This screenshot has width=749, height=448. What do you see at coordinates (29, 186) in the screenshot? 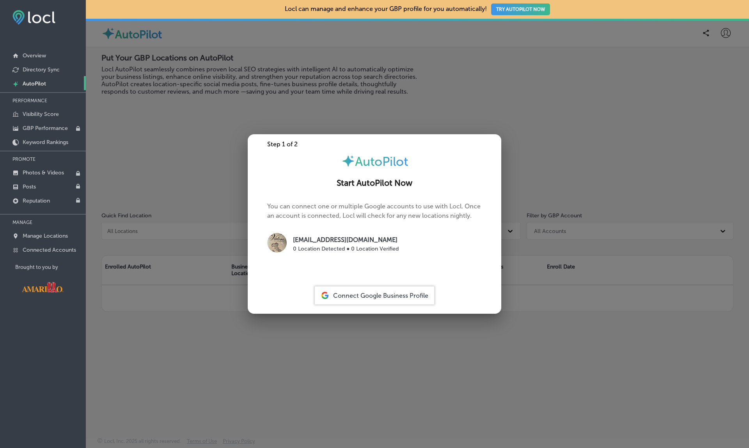
I see `p: Posts` at bounding box center [29, 186].